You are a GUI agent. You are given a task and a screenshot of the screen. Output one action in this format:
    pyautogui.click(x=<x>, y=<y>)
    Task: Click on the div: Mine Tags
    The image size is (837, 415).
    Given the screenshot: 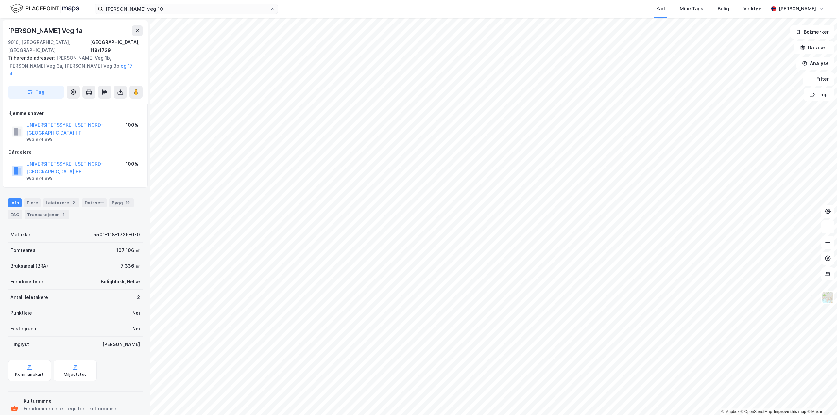 What is the action you would take?
    pyautogui.click(x=691, y=9)
    